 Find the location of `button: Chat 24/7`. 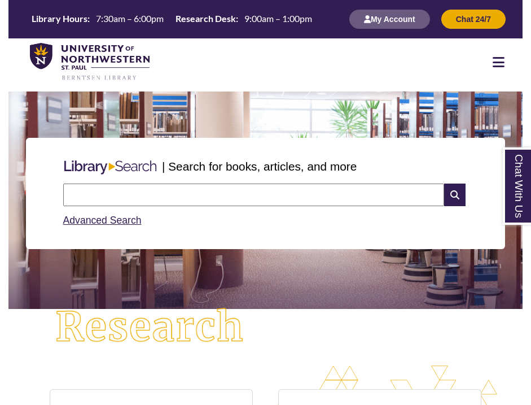

button: Chat 24/7 is located at coordinates (473, 19).